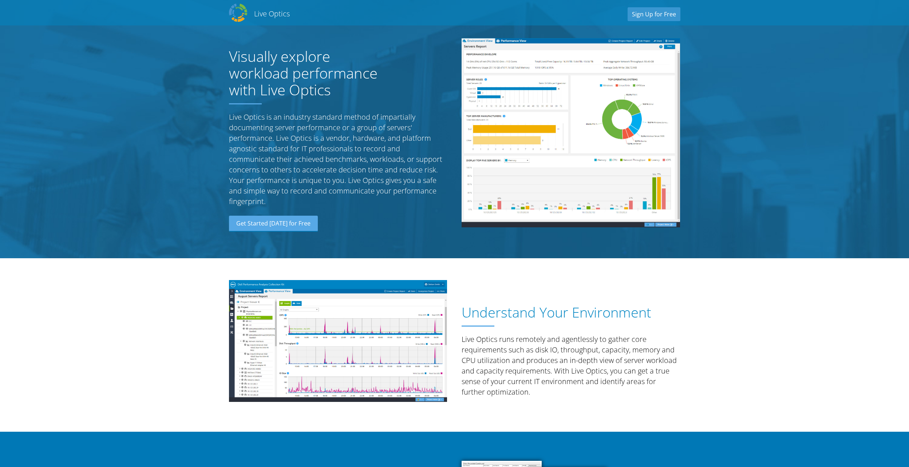 Image resolution: width=909 pixels, height=467 pixels. I want to click on h2: Live Optics, so click(272, 13).